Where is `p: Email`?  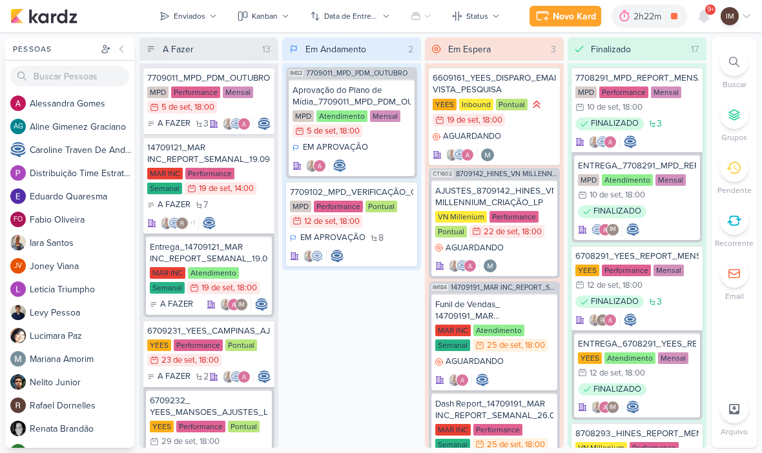 p: Email is located at coordinates (734, 296).